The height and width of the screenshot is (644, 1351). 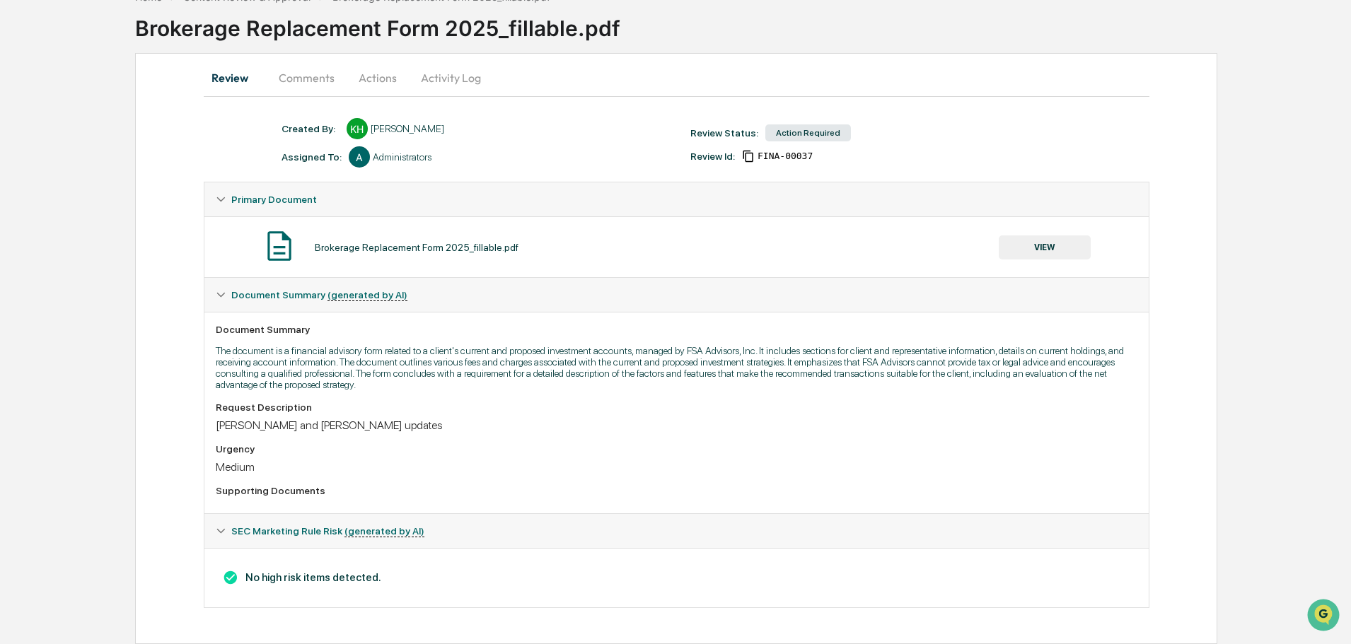 What do you see at coordinates (676, 368) in the screenshot?
I see `p: The document is a financial advisory form related to a client's current and proposed investment a...` at bounding box center [676, 368].